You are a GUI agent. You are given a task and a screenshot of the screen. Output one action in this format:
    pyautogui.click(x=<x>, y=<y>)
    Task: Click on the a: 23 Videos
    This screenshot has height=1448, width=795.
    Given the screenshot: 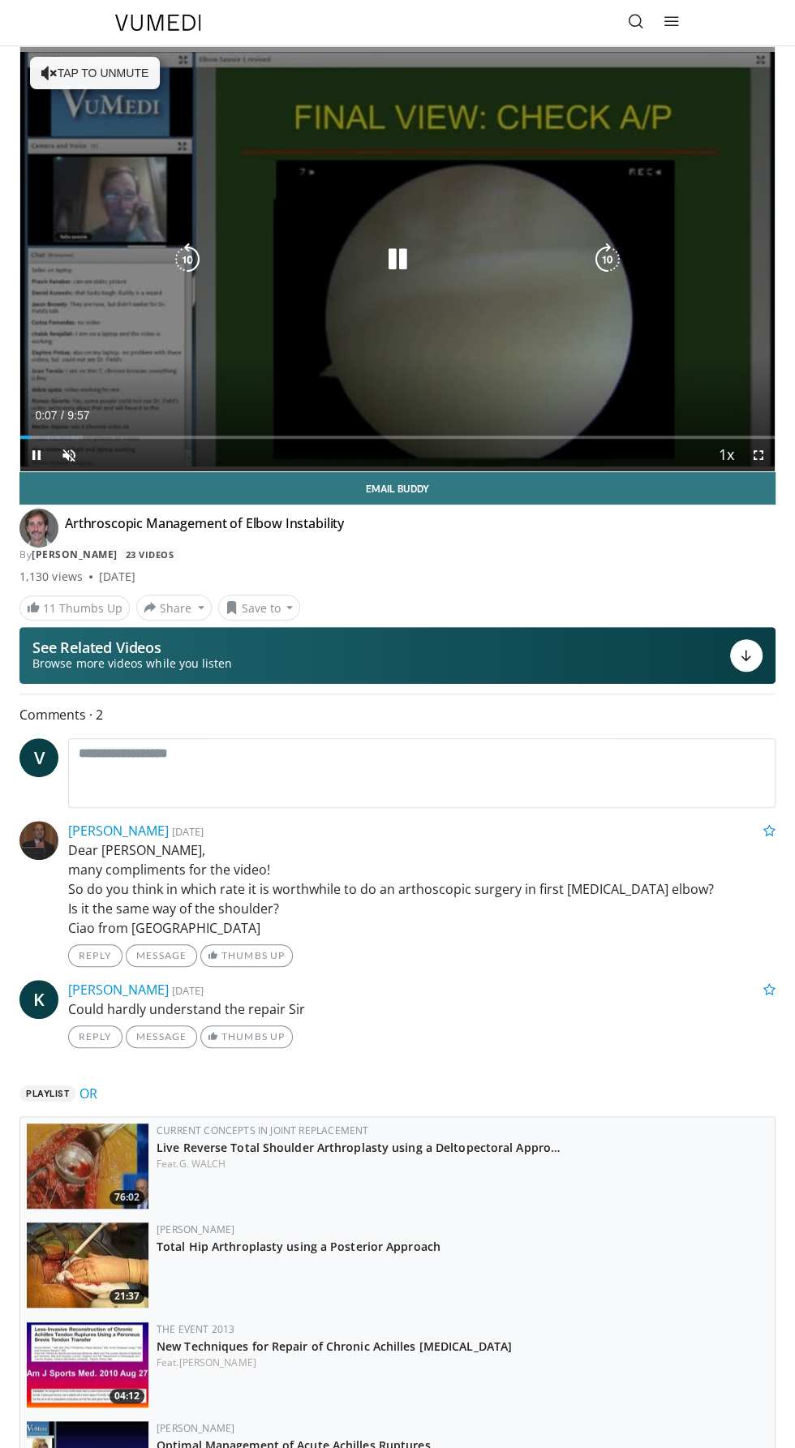 What is the action you would take?
    pyautogui.click(x=149, y=554)
    